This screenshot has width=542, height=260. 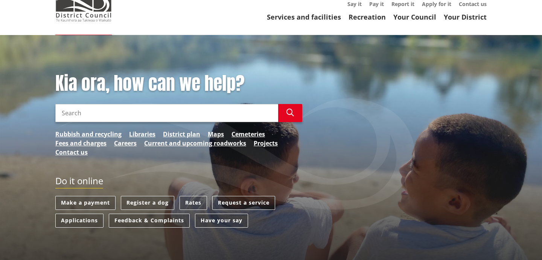 I want to click on a: Careers, so click(x=125, y=143).